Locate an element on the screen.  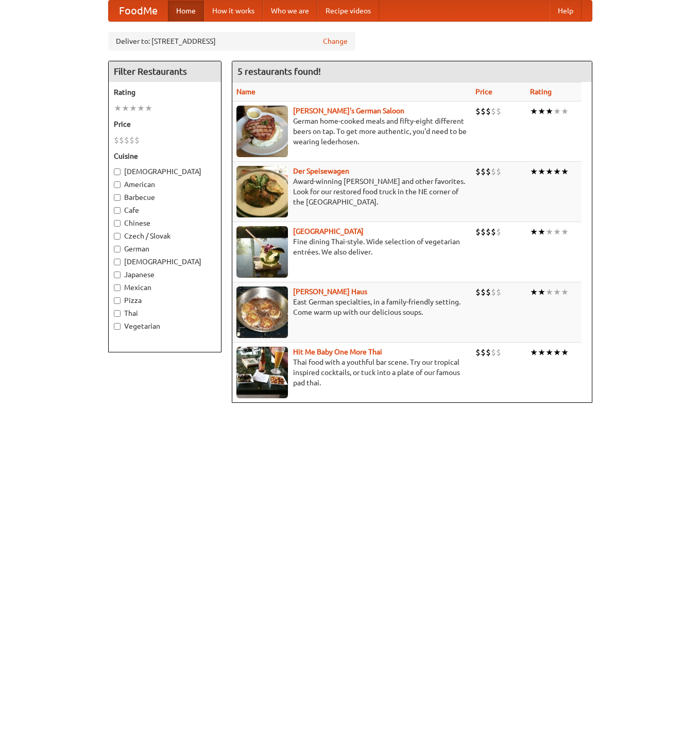
label: Czech / Slovak is located at coordinates (165, 236).